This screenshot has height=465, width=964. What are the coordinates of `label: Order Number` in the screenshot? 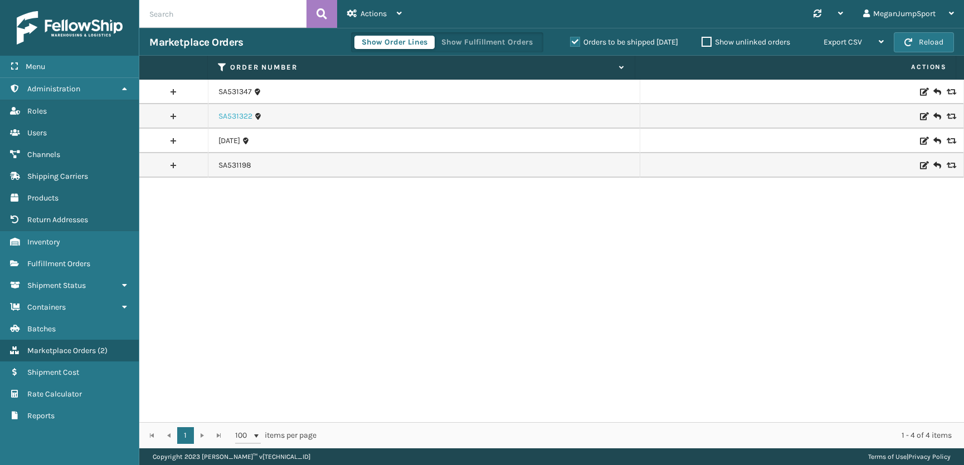 It's located at (422, 67).